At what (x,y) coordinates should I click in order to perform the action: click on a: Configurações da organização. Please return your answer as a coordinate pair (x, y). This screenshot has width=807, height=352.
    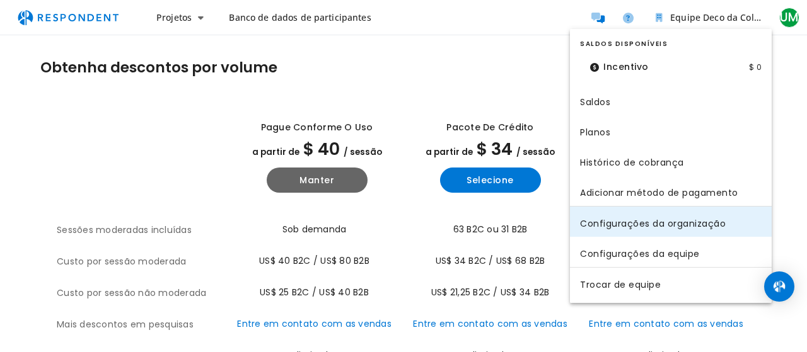
    Looking at the image, I should click on (671, 222).